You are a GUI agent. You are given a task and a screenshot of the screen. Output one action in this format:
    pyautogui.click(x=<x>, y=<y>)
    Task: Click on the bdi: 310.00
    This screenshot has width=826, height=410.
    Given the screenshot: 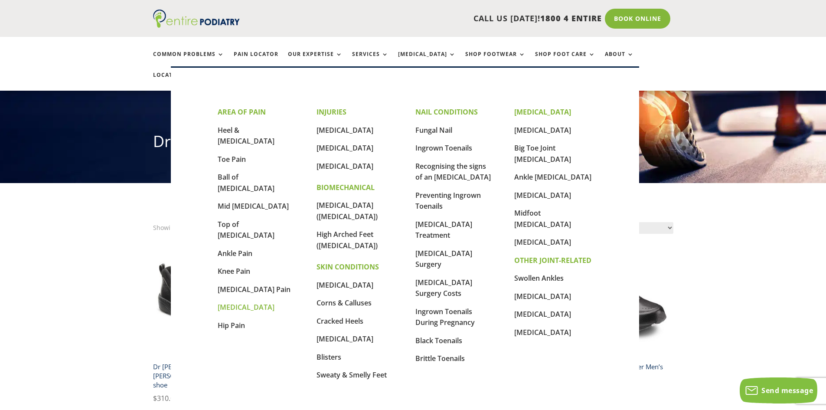 What is the action you would take?
    pyautogui.click(x=166, y=398)
    